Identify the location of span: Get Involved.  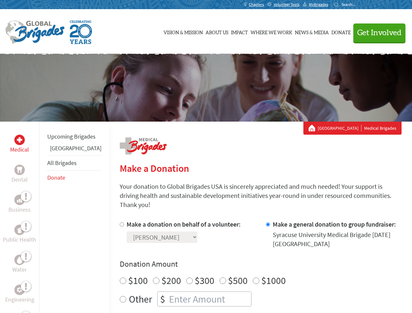
(380, 33).